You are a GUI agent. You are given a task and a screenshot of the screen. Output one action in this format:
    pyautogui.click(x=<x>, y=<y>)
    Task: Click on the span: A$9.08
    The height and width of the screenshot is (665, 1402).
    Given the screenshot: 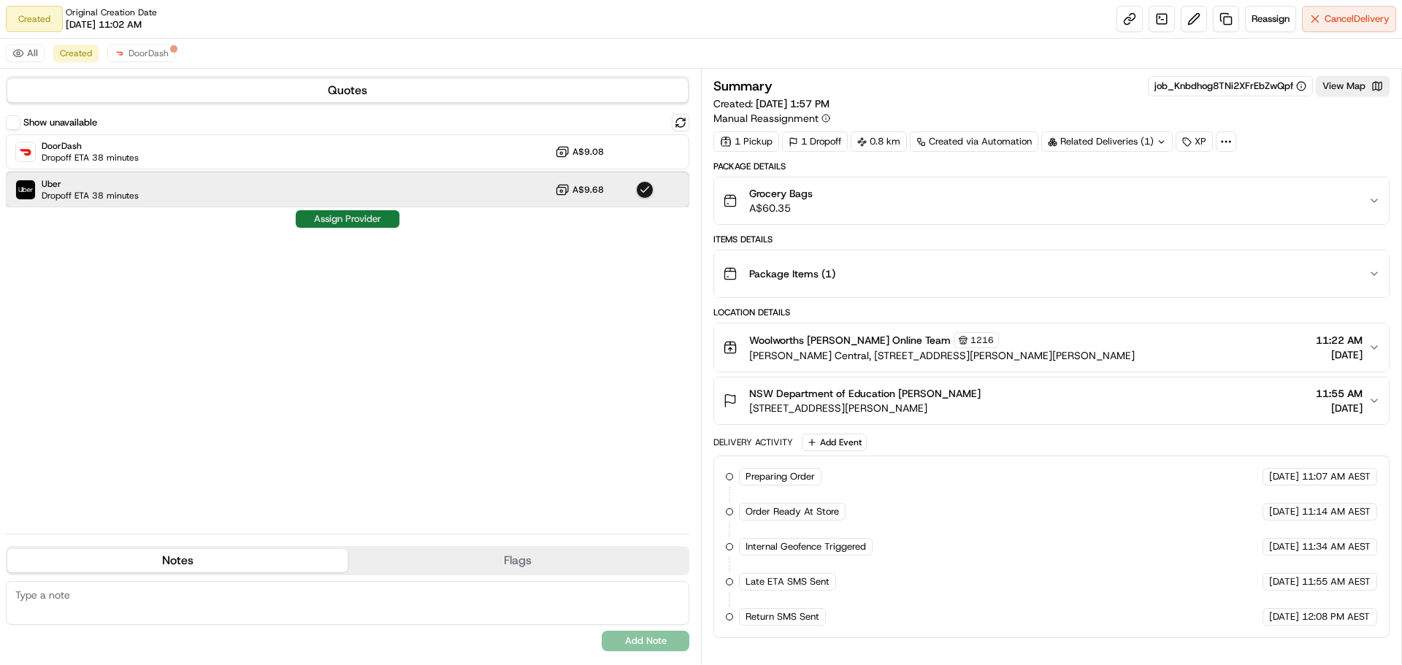 What is the action you would take?
    pyautogui.click(x=588, y=152)
    